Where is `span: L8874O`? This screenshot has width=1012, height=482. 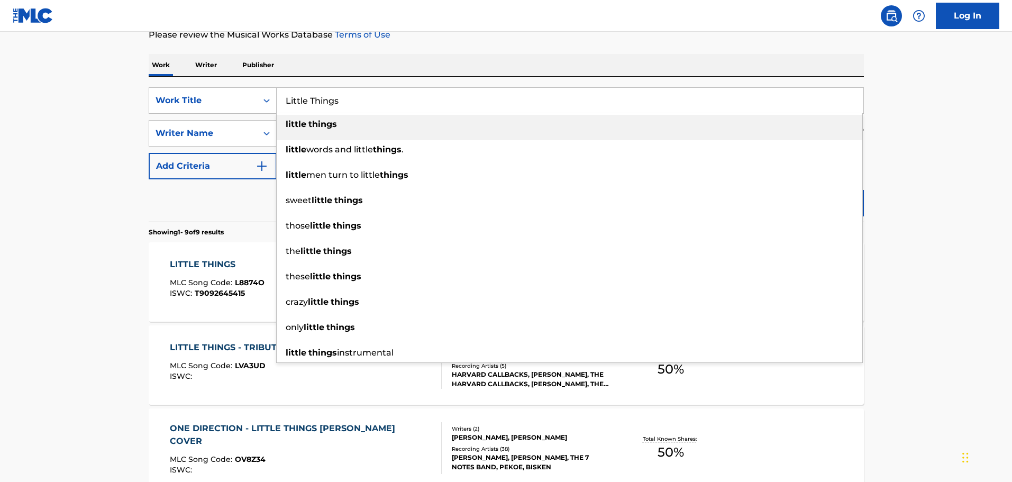
span: L8874O is located at coordinates (250, 283).